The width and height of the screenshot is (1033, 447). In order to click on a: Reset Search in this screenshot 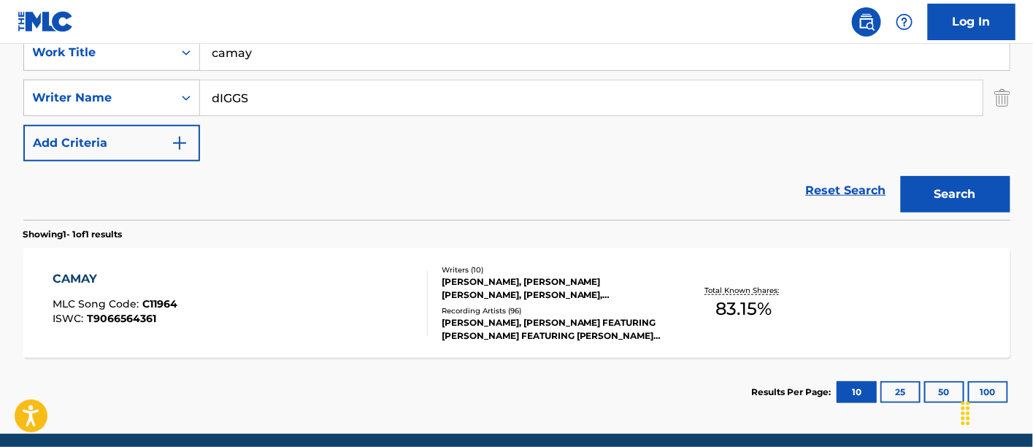, I will do `click(846, 191)`.